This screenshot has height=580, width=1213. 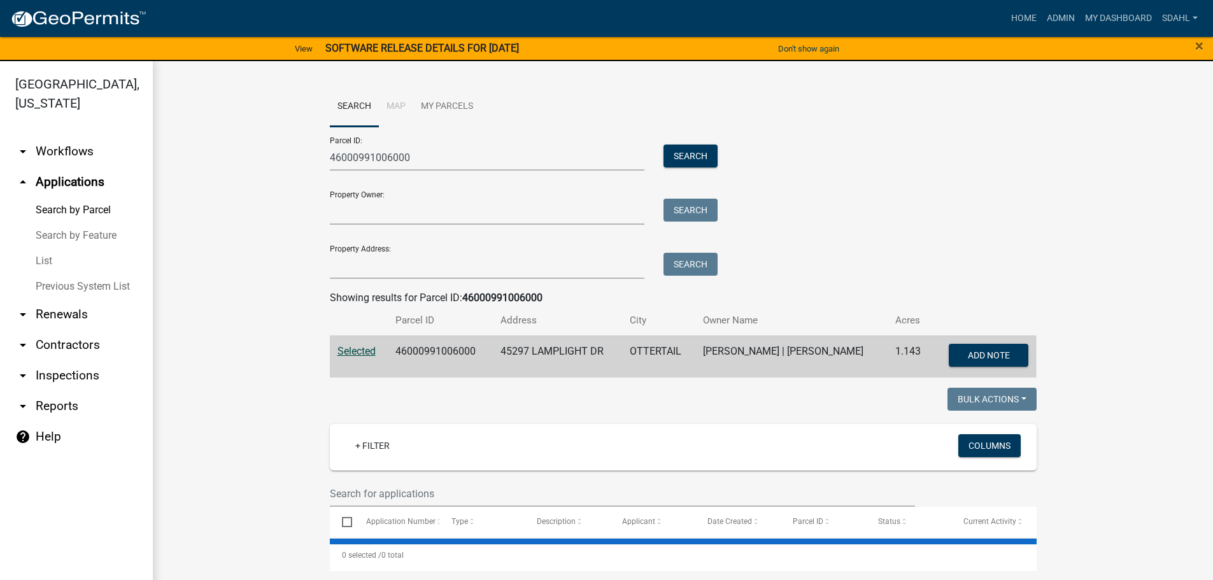 I want to click on strong: 46000991006000, so click(x=503, y=297).